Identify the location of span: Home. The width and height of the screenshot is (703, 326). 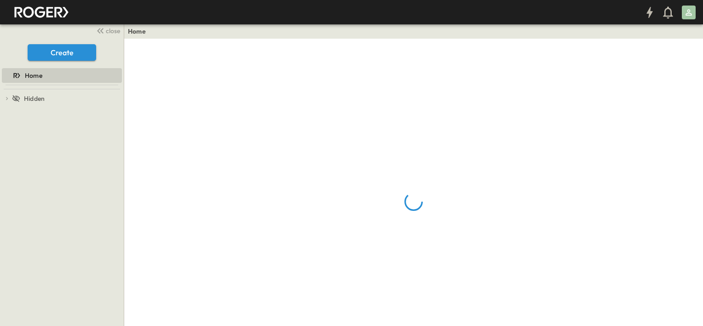
(34, 75).